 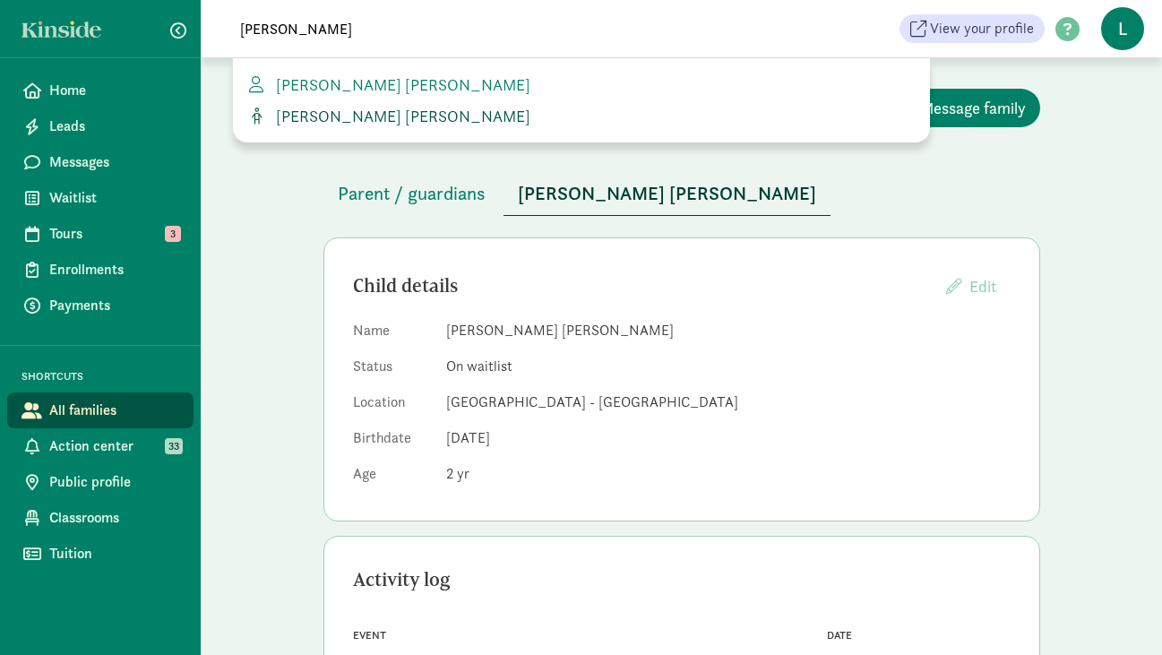 What do you see at coordinates (1123, 29) in the screenshot?
I see `span: L` at bounding box center [1123, 29].